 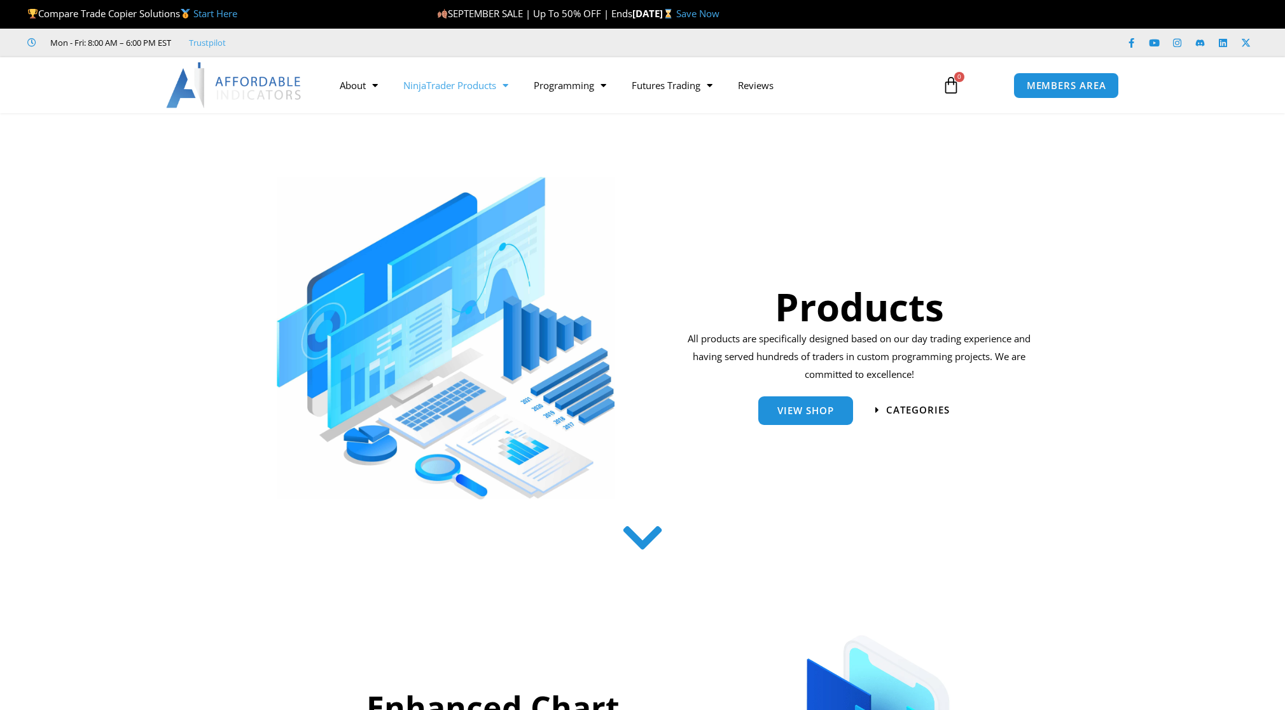 What do you see at coordinates (756, 85) in the screenshot?
I see `a: Reviews` at bounding box center [756, 85].